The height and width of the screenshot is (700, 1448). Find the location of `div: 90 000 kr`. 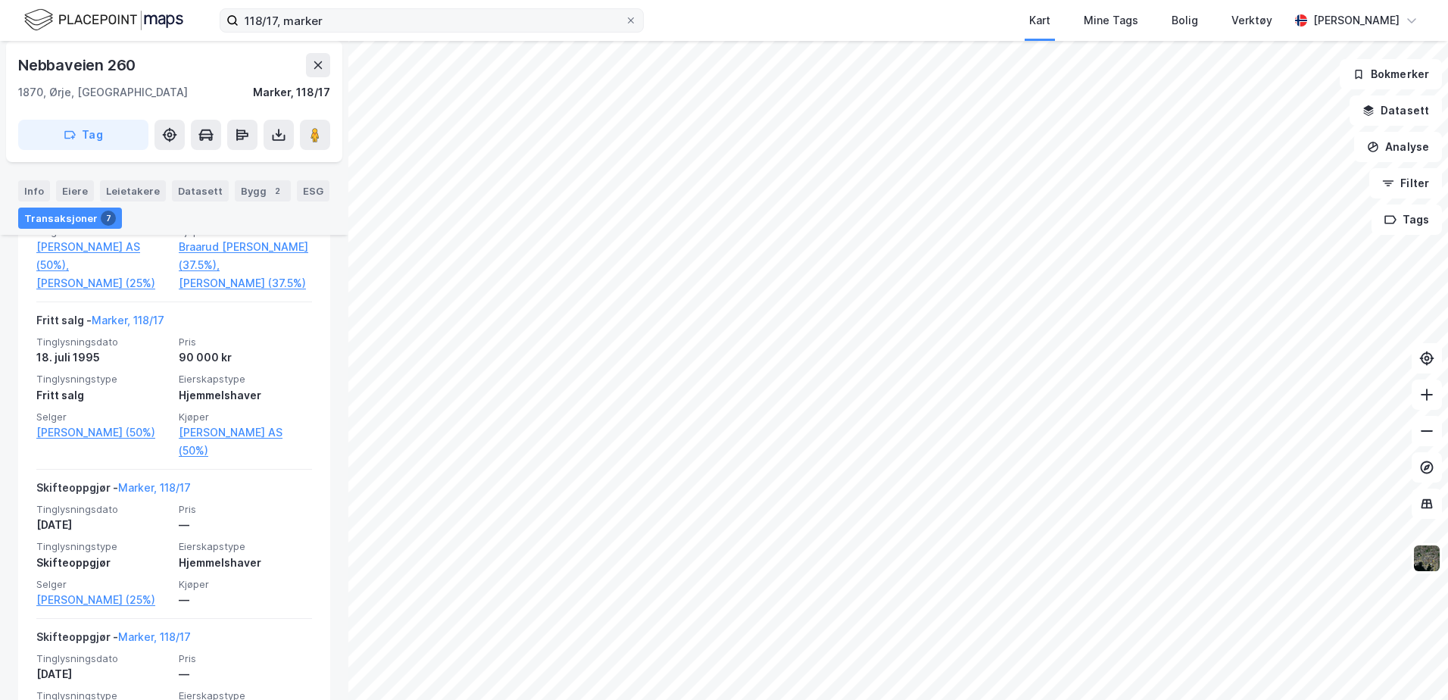

div: 90 000 kr is located at coordinates (245, 357).